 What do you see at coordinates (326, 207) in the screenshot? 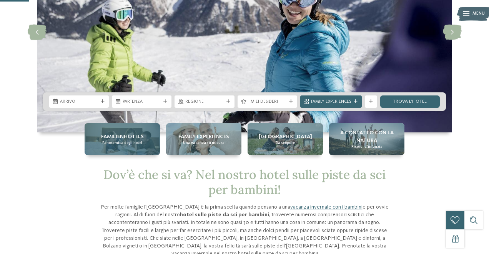
I see `a: vacanza invernale con i bambini` at bounding box center [326, 207].